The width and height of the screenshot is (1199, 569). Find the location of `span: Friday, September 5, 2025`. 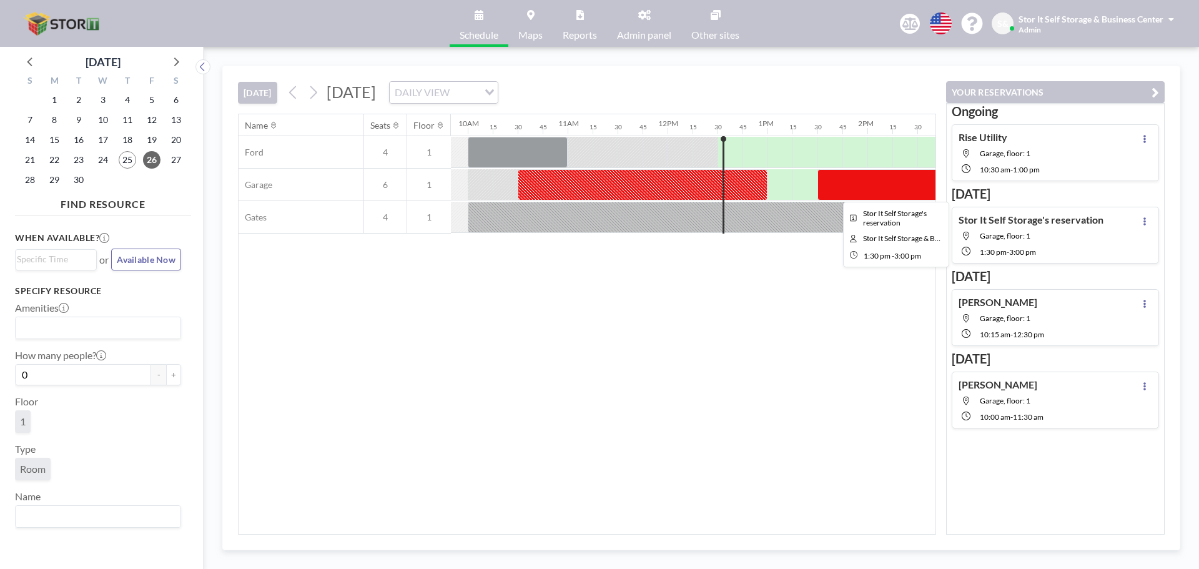

span: Friday, September 5, 2025 is located at coordinates (152, 100).